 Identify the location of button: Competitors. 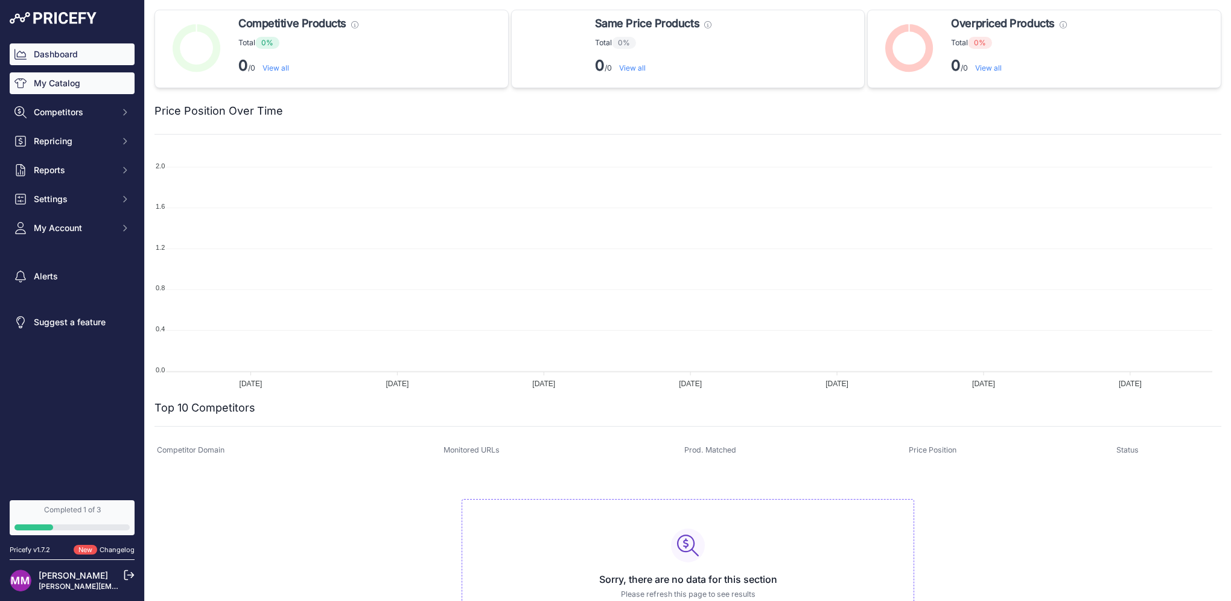
(72, 112).